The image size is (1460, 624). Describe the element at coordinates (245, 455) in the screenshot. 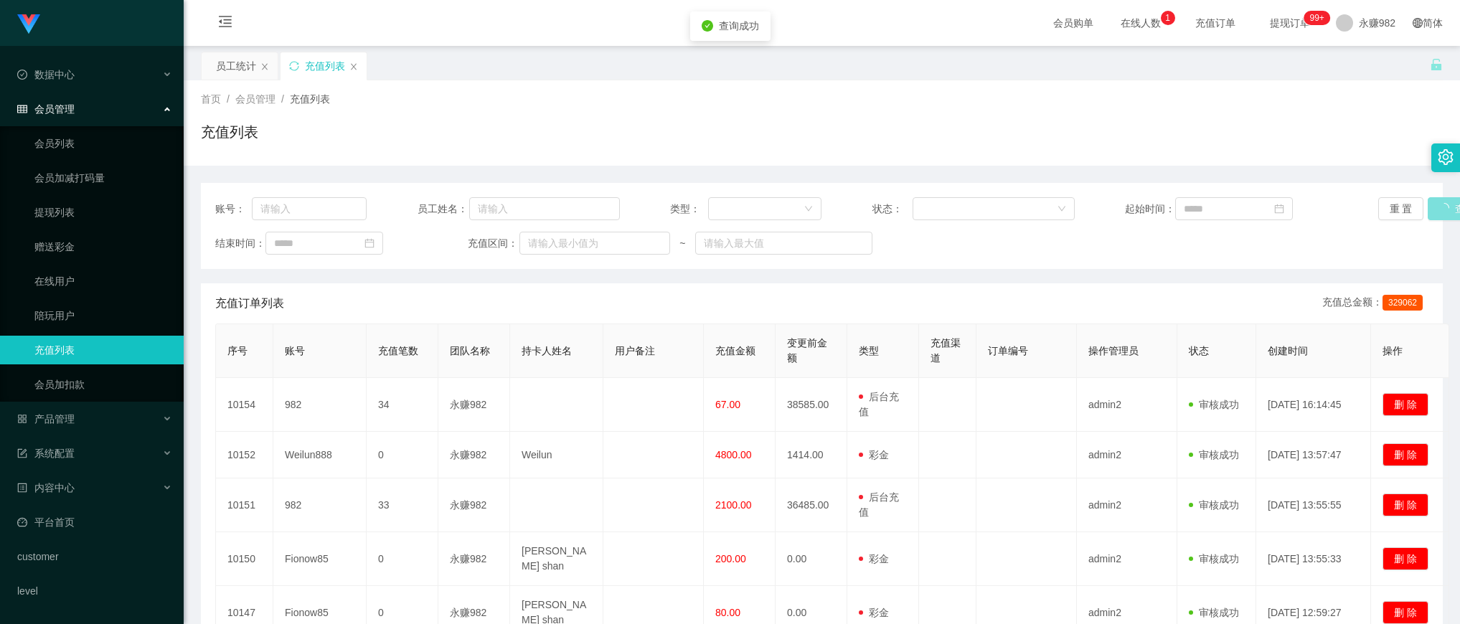

I see `td: 10152` at that location.